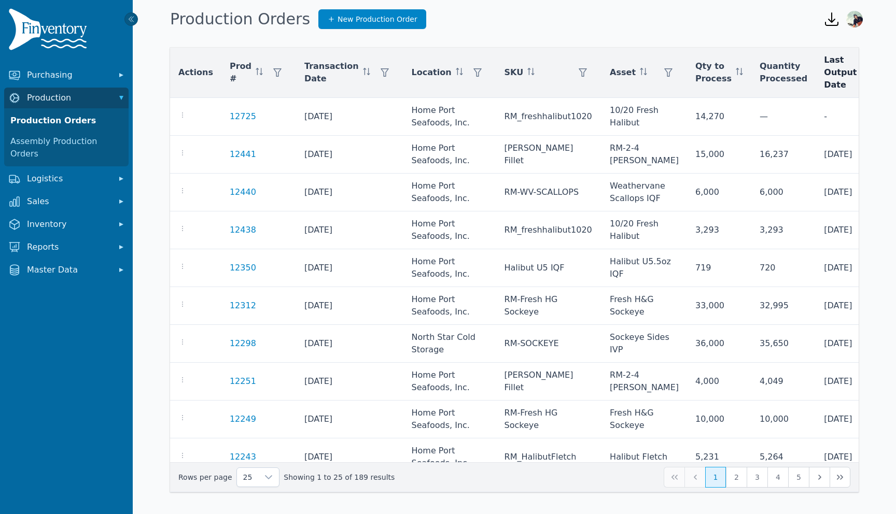  I want to click on img: Finventory, so click(50, 31).